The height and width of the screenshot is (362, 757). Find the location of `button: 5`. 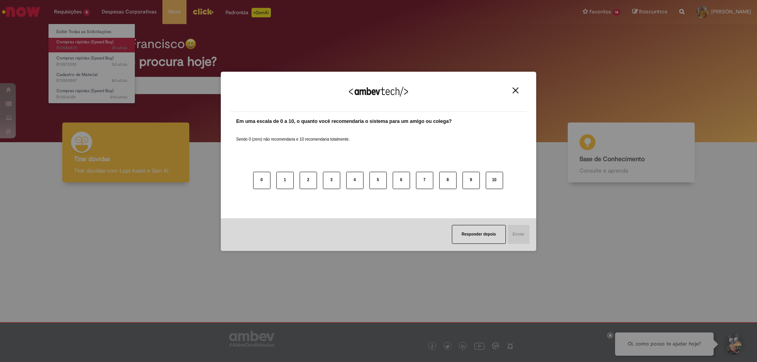

button: 5 is located at coordinates (378, 181).